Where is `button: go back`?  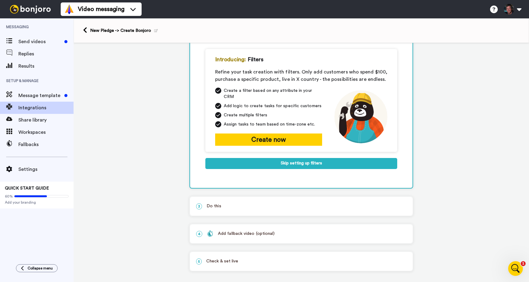 button: go back is located at coordinates (10, 8).